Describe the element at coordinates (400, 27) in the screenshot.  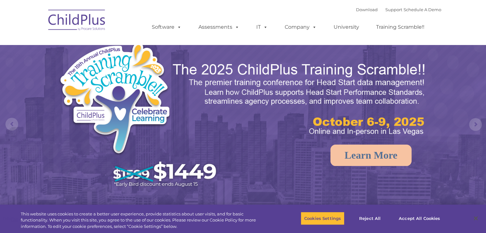
I see `a: Training Scramble!!` at that location.